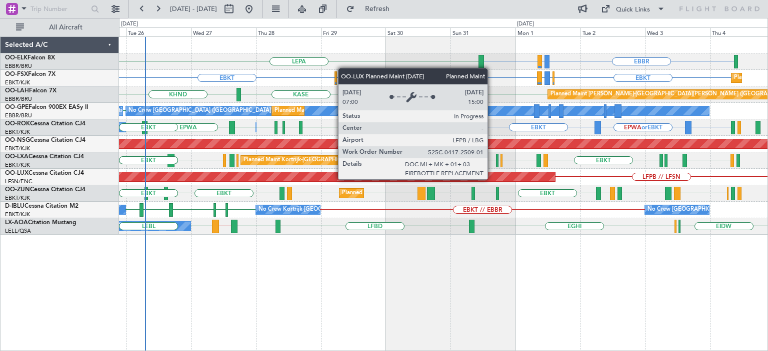 The width and height of the screenshot is (768, 351). I want to click on span: OO-LUX, so click(16, 173).